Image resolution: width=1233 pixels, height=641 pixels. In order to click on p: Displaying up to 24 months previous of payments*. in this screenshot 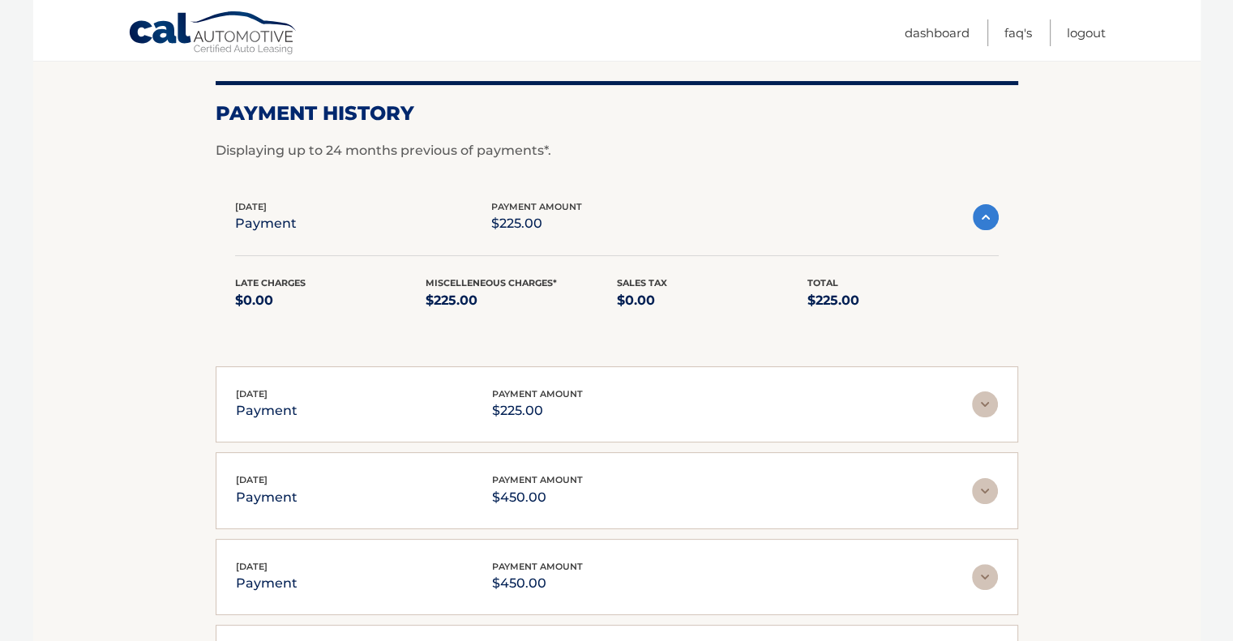, I will do `click(617, 151)`.